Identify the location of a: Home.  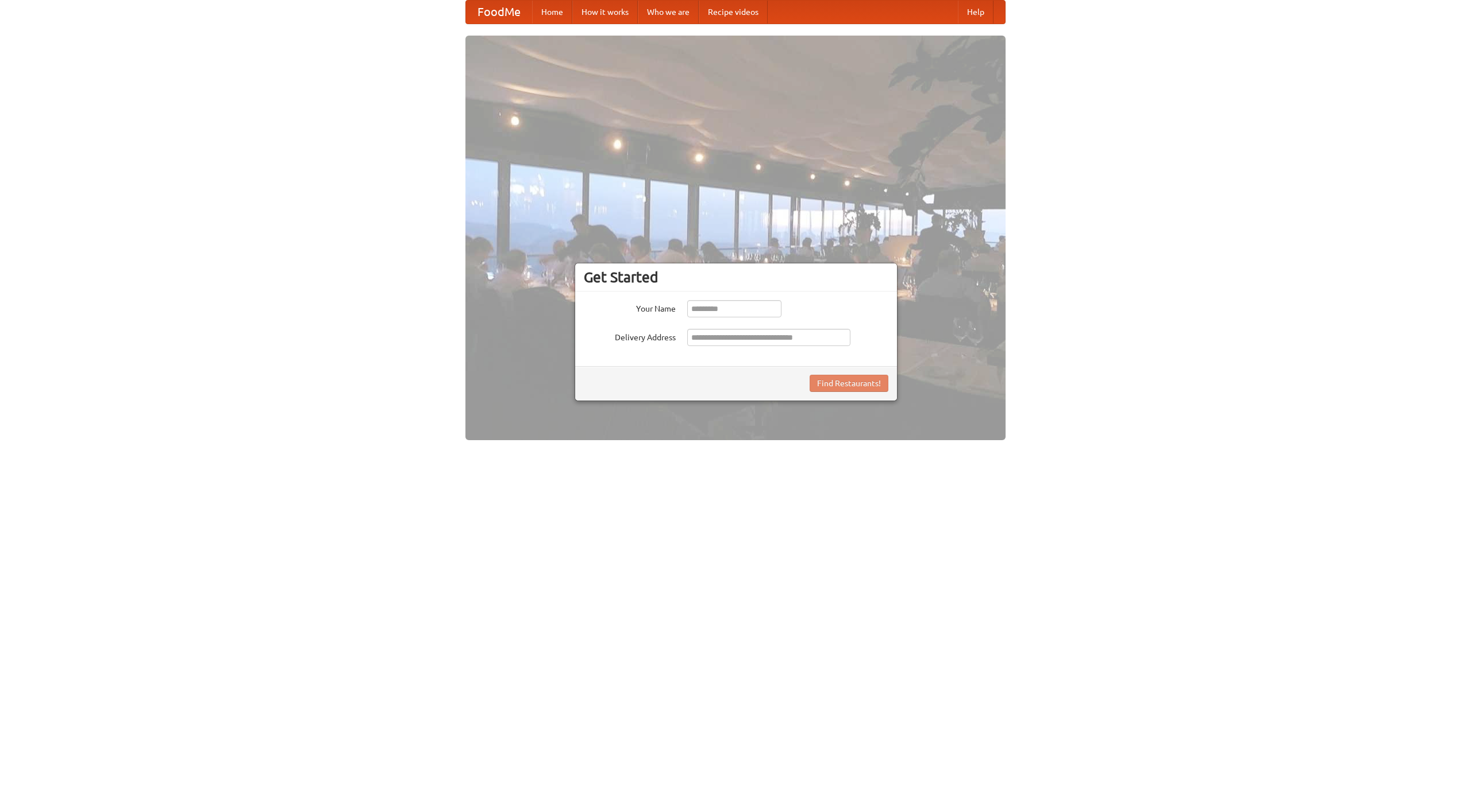
(552, 12).